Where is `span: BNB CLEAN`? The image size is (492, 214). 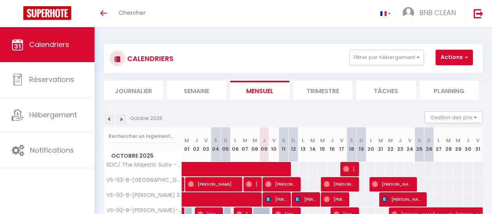 span: BNB CLEAN is located at coordinates (438, 12).